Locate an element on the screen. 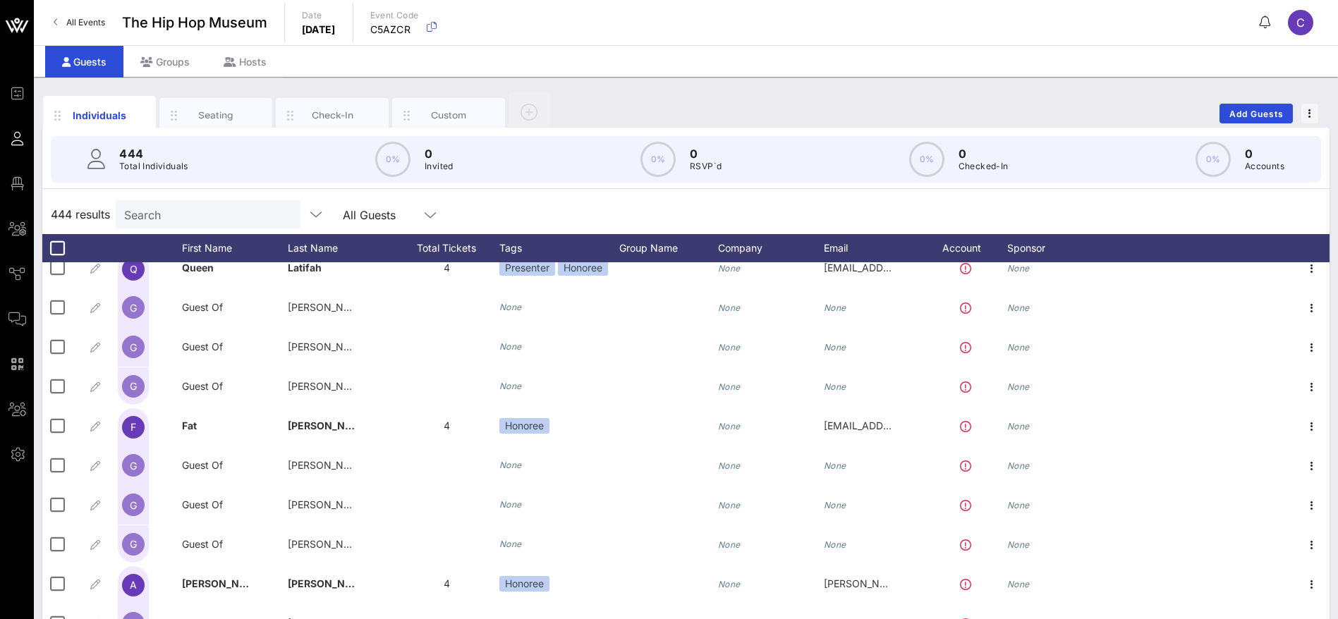 Image resolution: width=1338 pixels, height=619 pixels. span: Queen is located at coordinates (198, 267).